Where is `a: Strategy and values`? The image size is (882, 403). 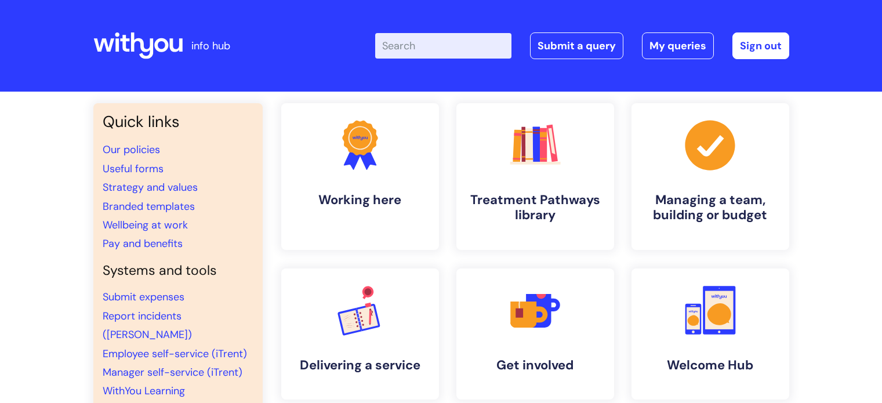
a: Strategy and values is located at coordinates (150, 187).